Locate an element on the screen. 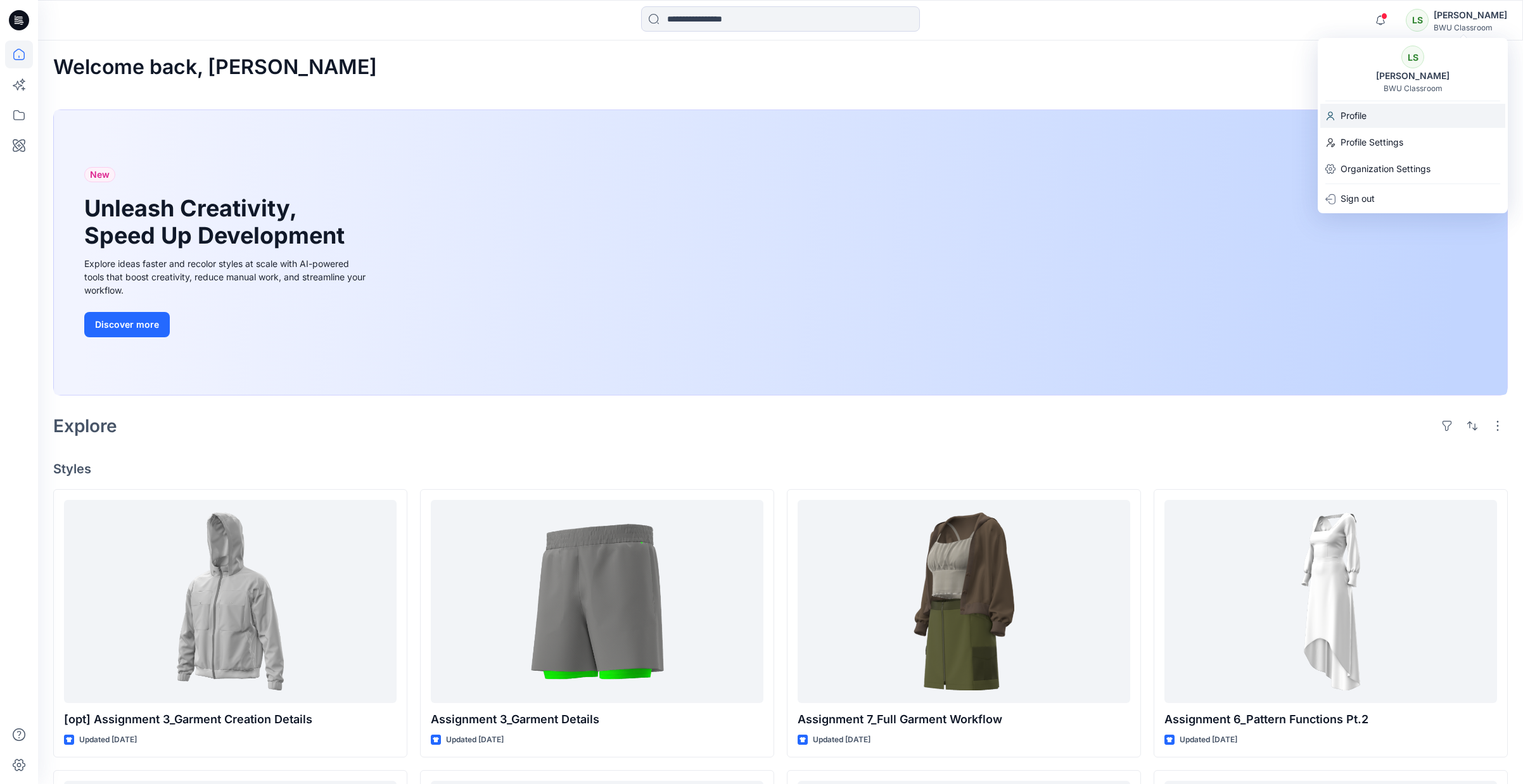 This screenshot has width=1523, height=784. a: Organization Settings is located at coordinates (1413, 169).